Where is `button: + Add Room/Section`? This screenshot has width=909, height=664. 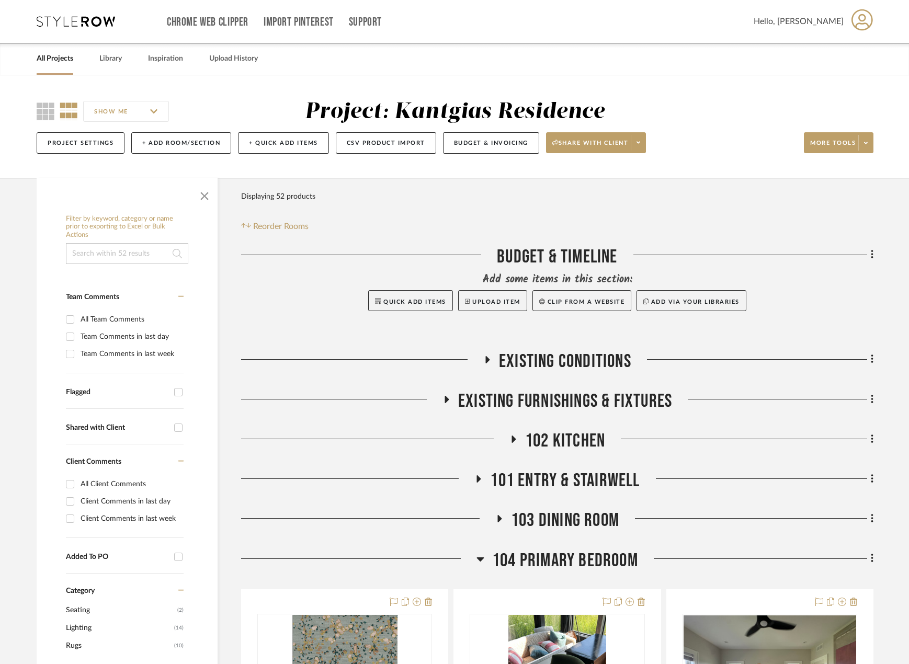 button: + Add Room/Section is located at coordinates (181, 143).